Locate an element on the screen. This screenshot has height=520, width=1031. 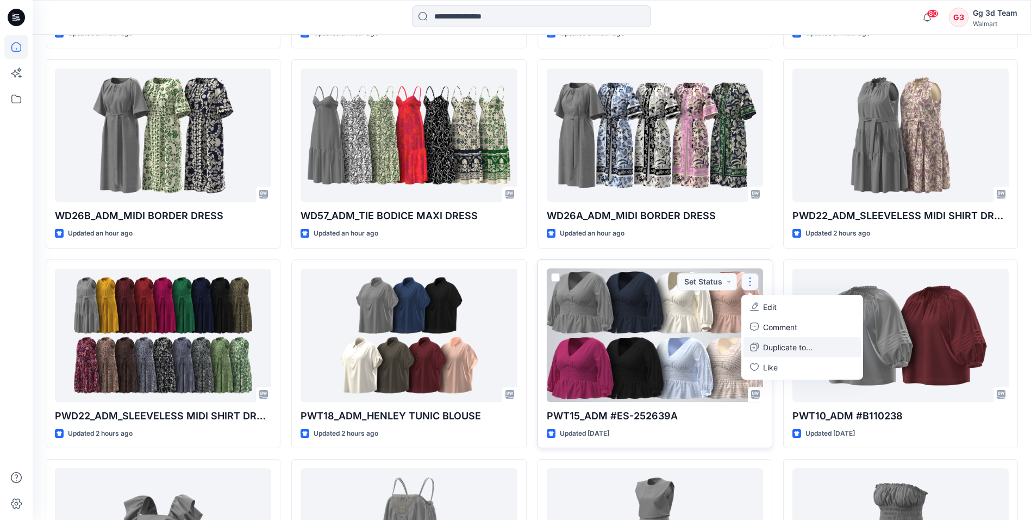
p: Duplicate to... is located at coordinates (788, 347).